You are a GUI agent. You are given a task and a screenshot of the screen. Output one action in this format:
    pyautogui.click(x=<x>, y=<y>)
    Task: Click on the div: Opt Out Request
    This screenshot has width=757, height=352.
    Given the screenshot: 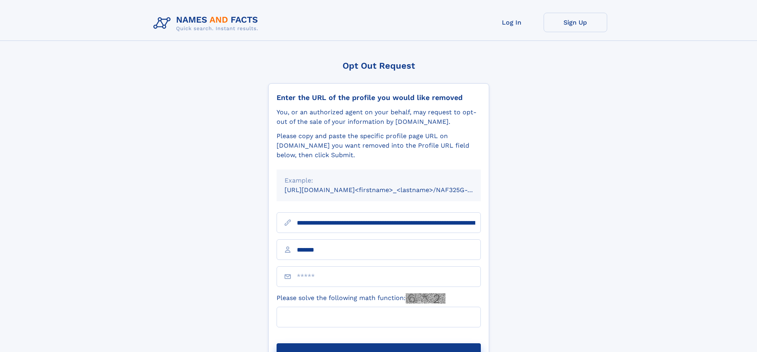 What is the action you would take?
    pyautogui.click(x=379, y=66)
    